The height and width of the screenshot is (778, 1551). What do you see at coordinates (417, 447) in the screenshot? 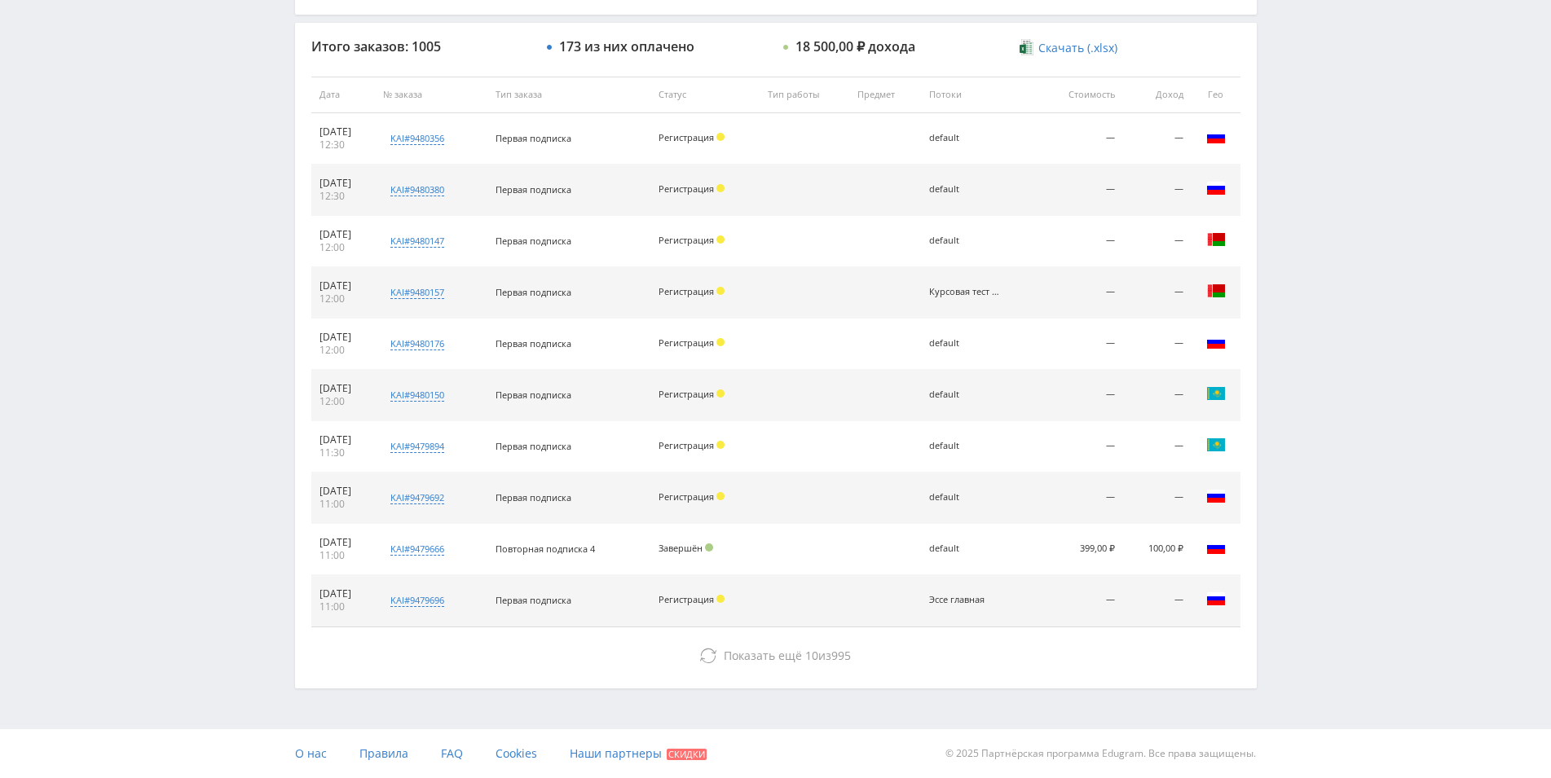
I see `div: kai#9479894` at bounding box center [417, 447].